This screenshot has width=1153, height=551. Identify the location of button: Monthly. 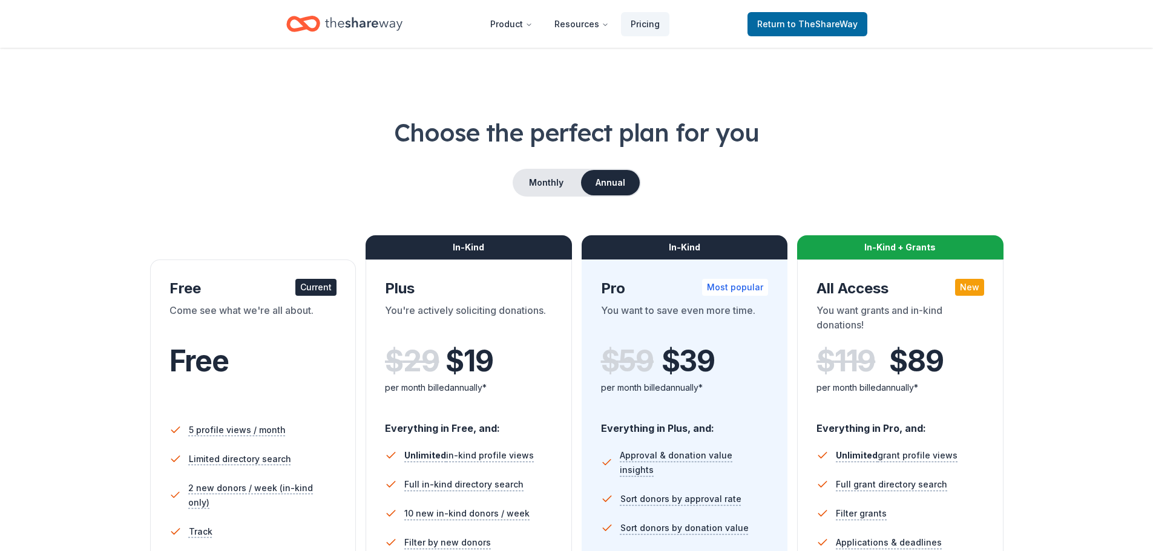
(546, 183).